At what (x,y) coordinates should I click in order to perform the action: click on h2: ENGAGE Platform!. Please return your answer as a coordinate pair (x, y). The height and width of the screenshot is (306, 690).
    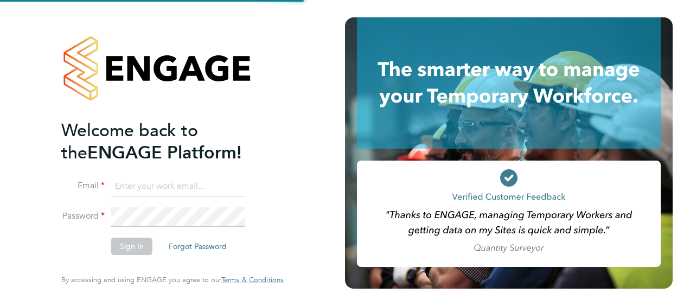
    Looking at the image, I should click on (167, 142).